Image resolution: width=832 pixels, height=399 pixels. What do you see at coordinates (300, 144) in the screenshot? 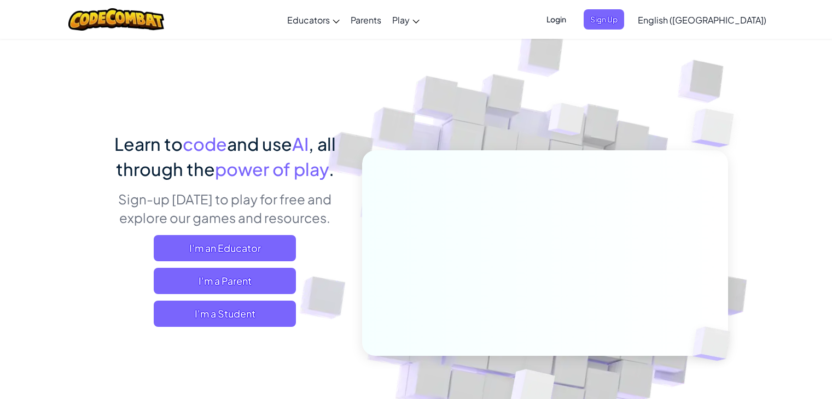
I see `span: AI` at bounding box center [300, 144].